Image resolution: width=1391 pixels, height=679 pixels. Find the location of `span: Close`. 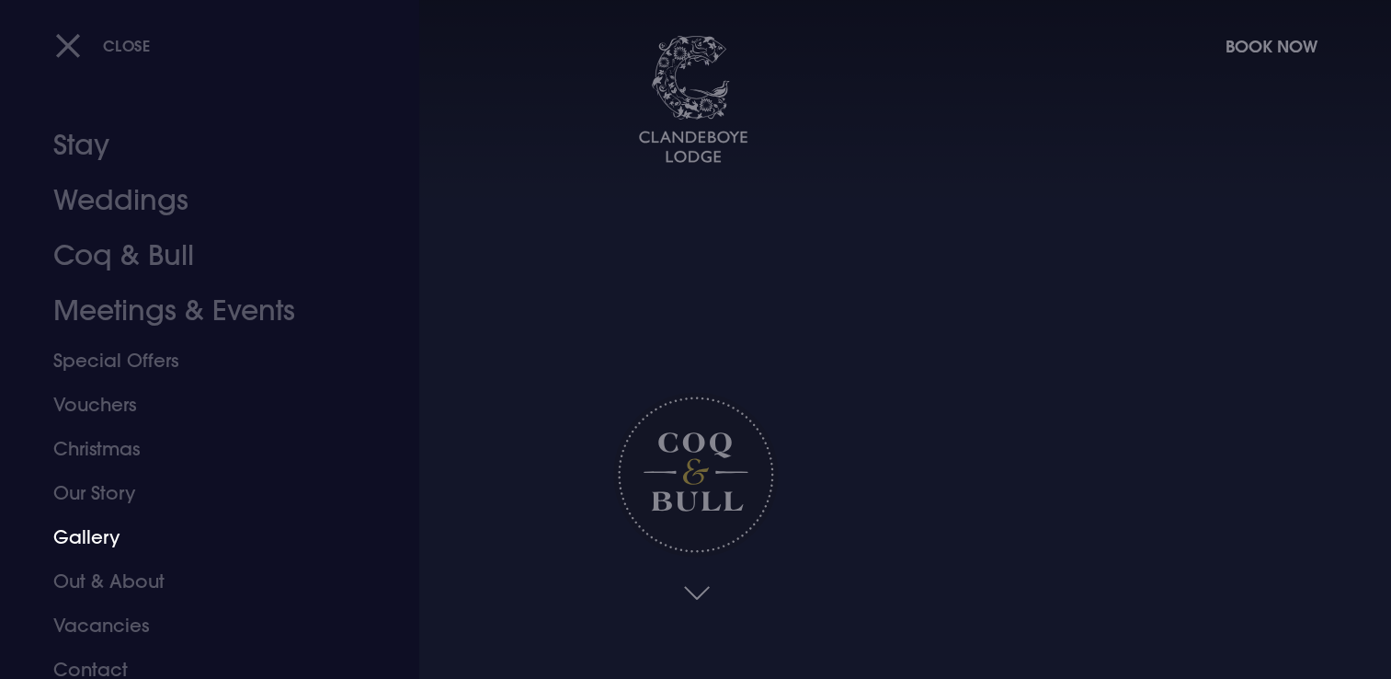

span: Close is located at coordinates (127, 45).